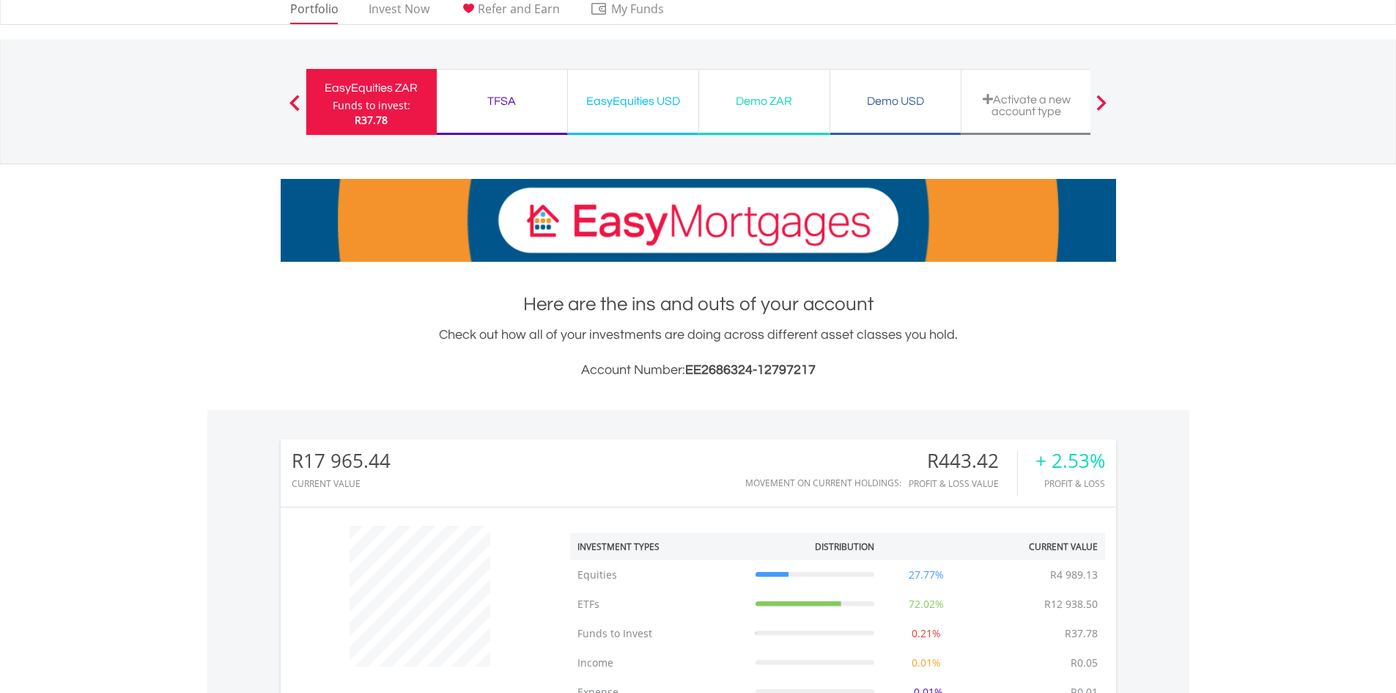 The width and height of the screenshot is (1396, 693). I want to click on div: EasyEquities USD, so click(633, 101).